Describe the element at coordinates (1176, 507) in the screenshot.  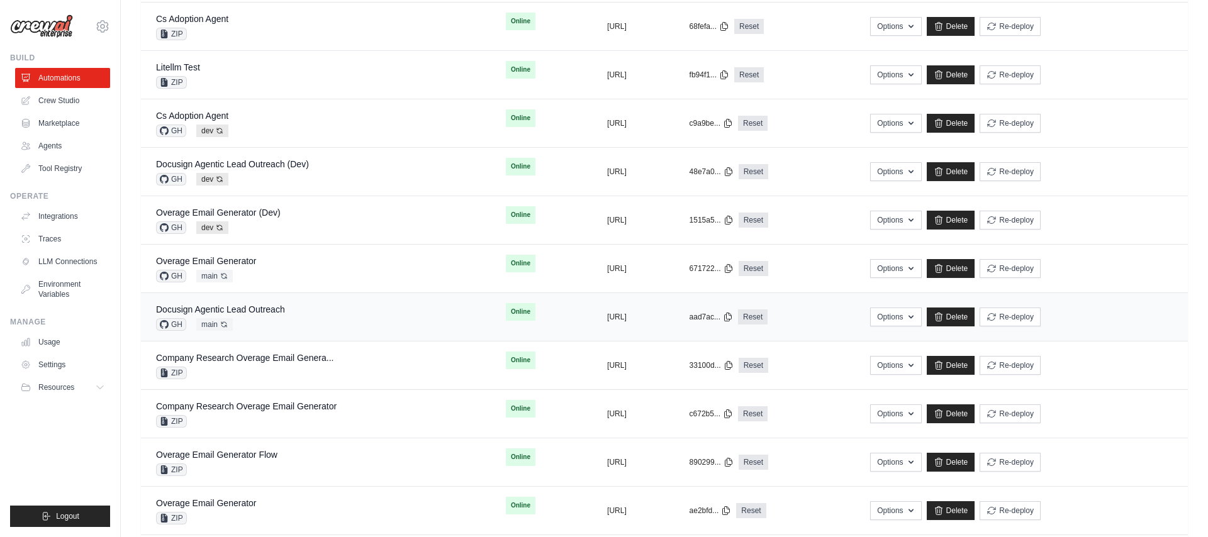
I see `div: Chat Widget` at that location.